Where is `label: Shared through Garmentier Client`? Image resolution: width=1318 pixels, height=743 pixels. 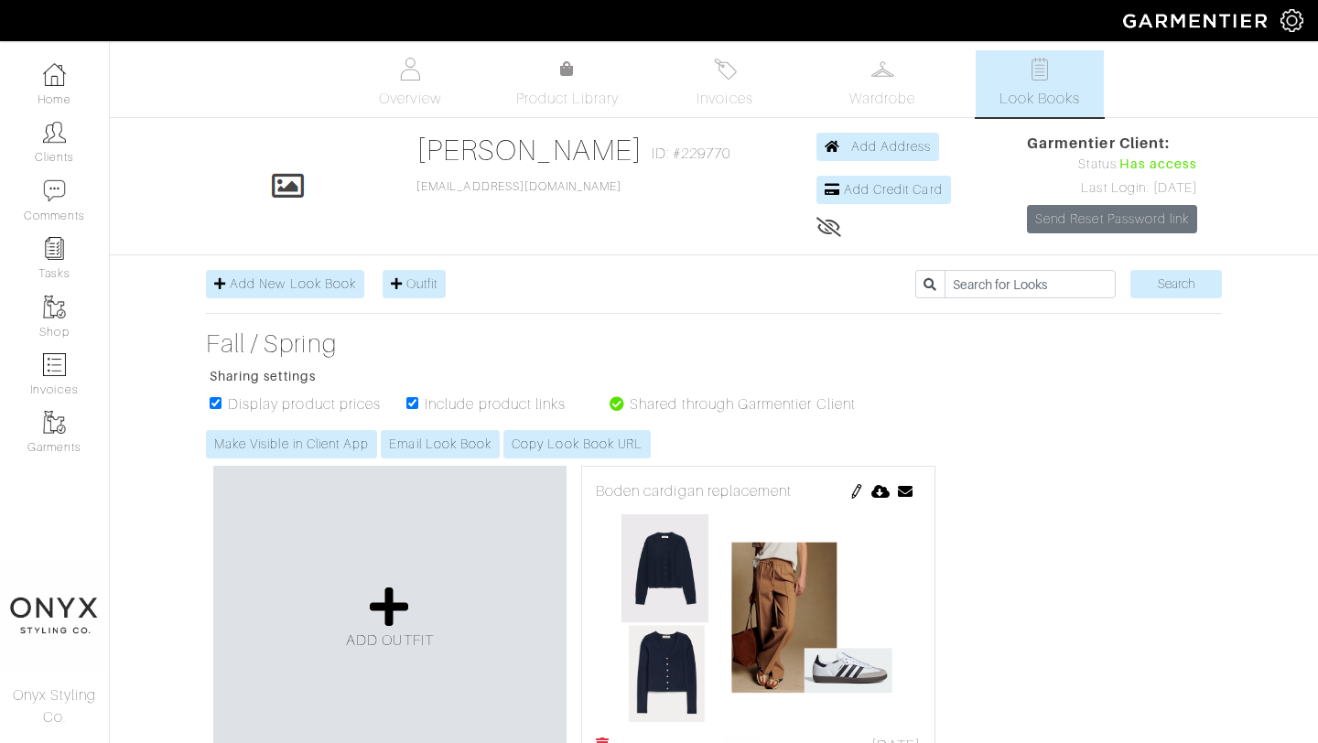
label: Shared through Garmentier Client is located at coordinates (742, 405).